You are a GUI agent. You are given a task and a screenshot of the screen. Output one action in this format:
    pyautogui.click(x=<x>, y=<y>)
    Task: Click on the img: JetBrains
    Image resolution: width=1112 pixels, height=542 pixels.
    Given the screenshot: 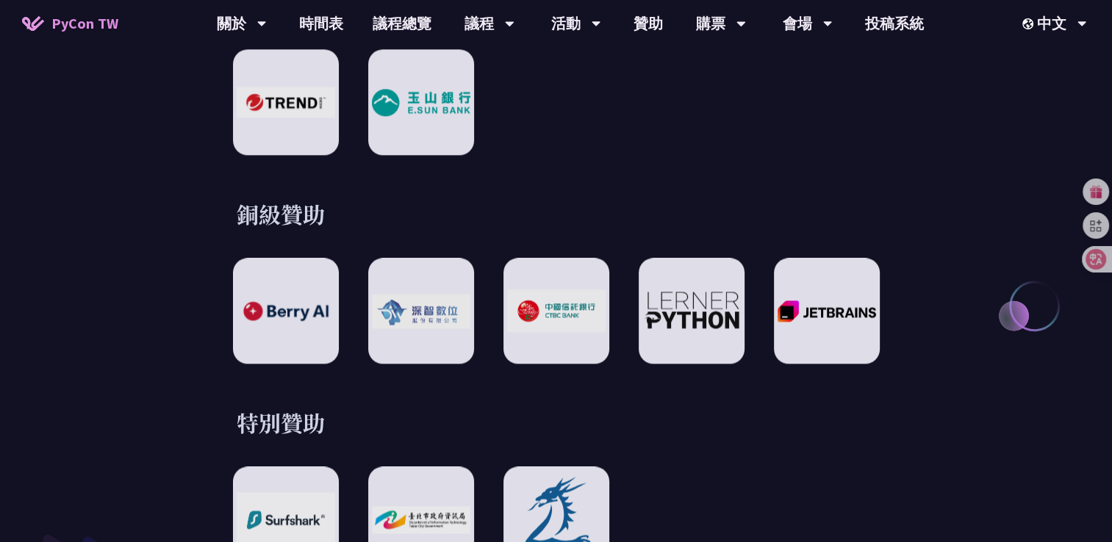 What is the action you would take?
    pyautogui.click(x=827, y=311)
    